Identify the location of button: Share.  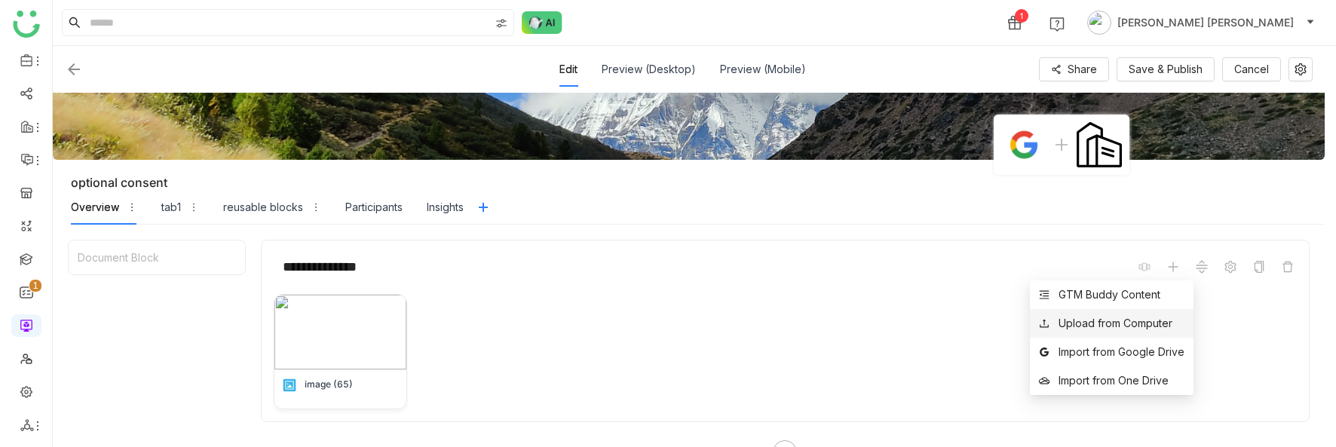
(1074, 69).